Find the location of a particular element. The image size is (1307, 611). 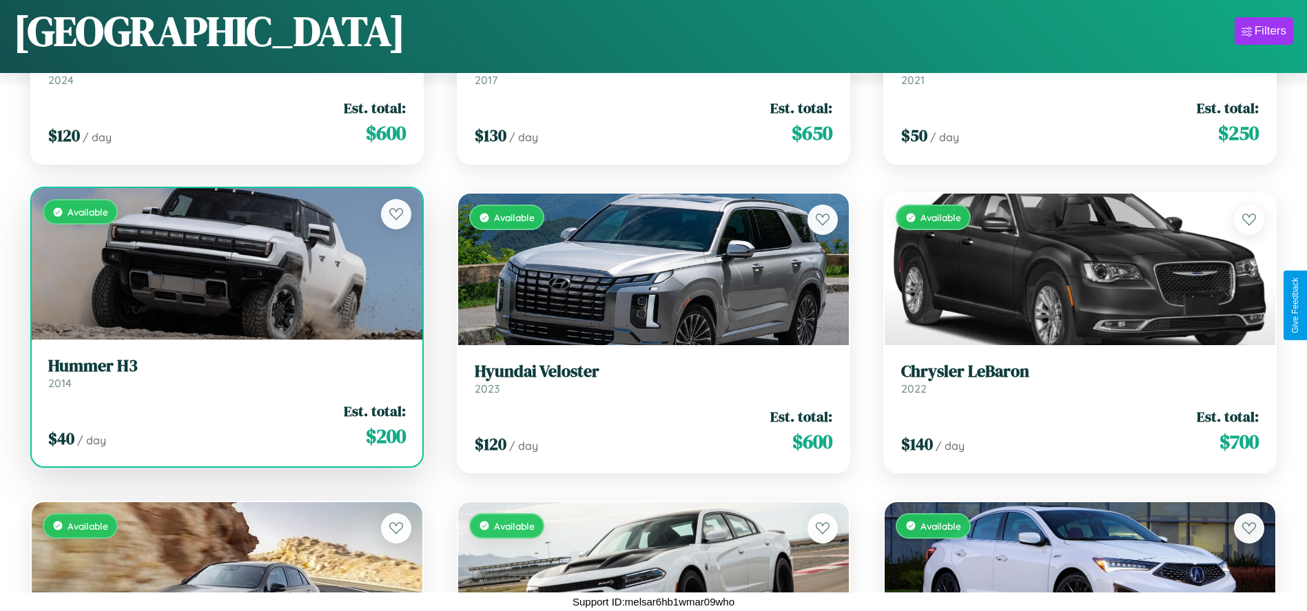

span: 2024 is located at coordinates (61, 80).